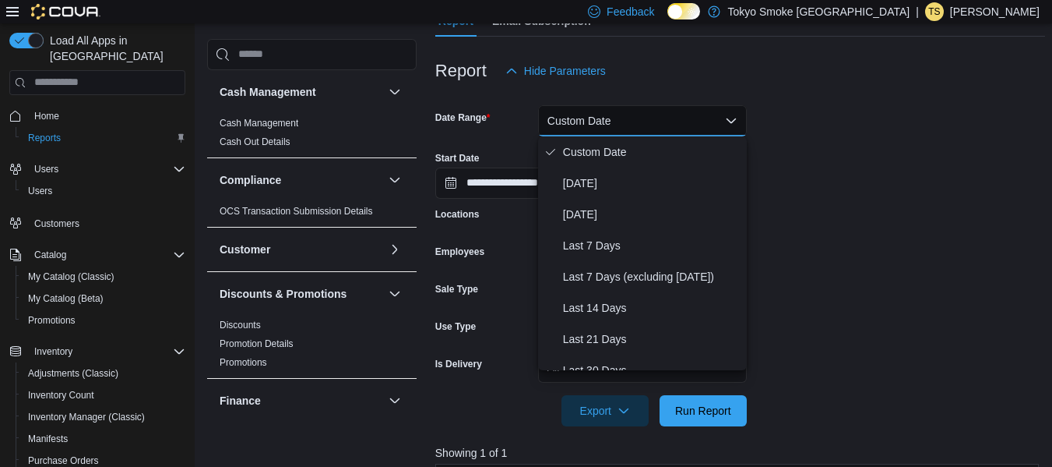  What do you see at coordinates (643, 121) in the screenshot?
I see `button: Custom Date` at bounding box center [643, 121].